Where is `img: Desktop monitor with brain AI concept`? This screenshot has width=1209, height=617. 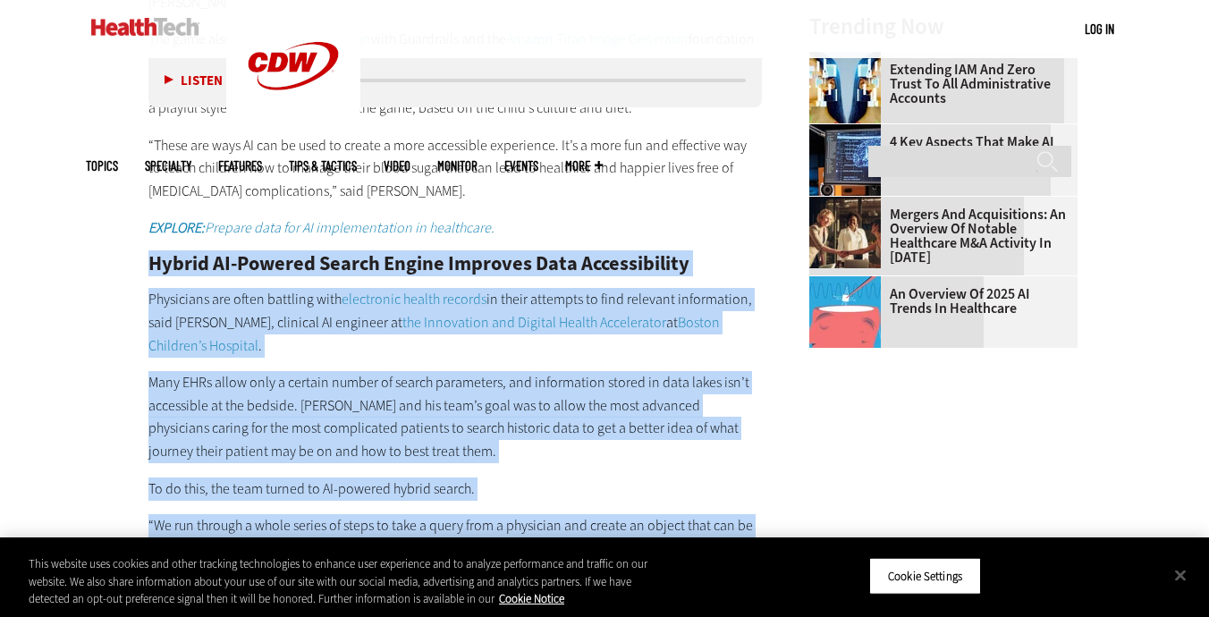
img: Desktop monitor with brain AI concept is located at coordinates (845, 160).